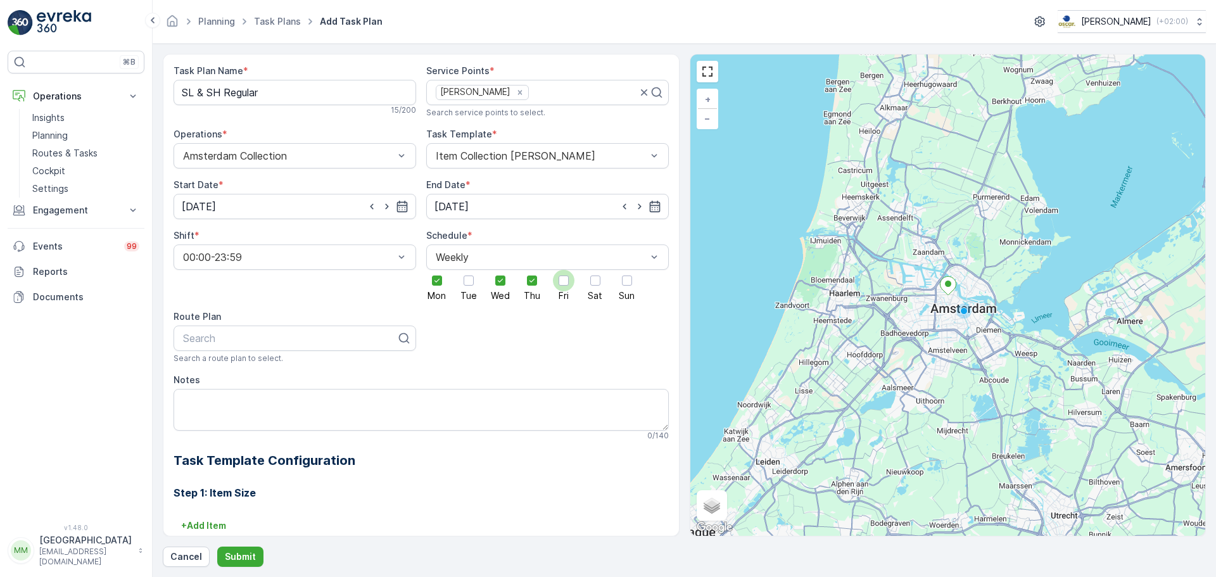  Describe the element at coordinates (712, 505) in the screenshot. I see `a: Layers` at that location.